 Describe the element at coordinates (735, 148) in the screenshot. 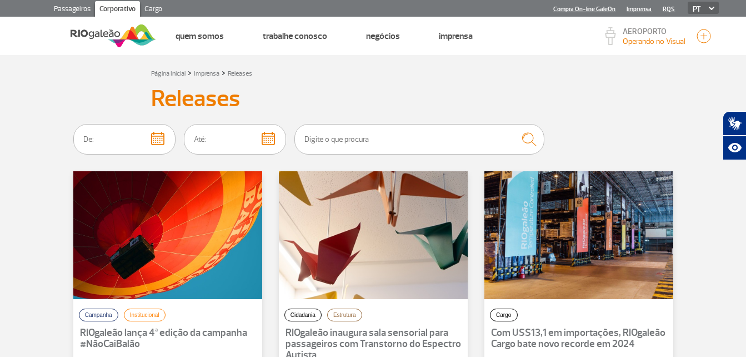

I see `button: Abrir recursos assistivos.` at that location.